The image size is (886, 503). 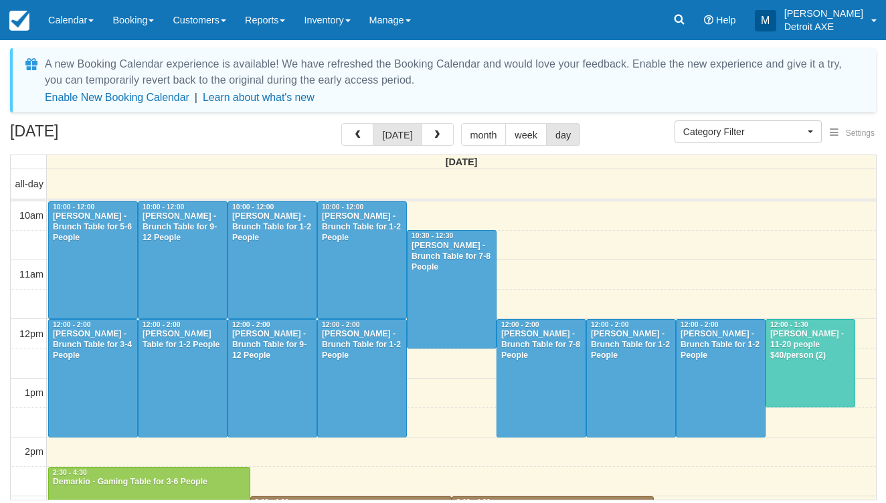 I want to click on img: checkfront-main-nav-mini-logo.png, so click(x=19, y=21).